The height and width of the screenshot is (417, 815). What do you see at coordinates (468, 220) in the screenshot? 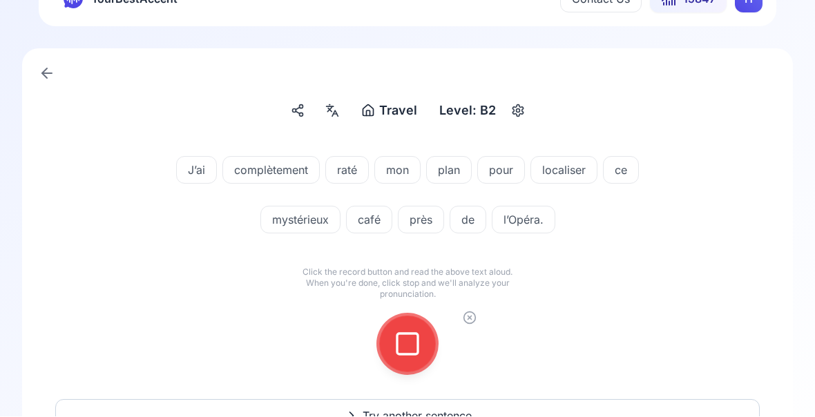
I see `span: de` at bounding box center [468, 220].